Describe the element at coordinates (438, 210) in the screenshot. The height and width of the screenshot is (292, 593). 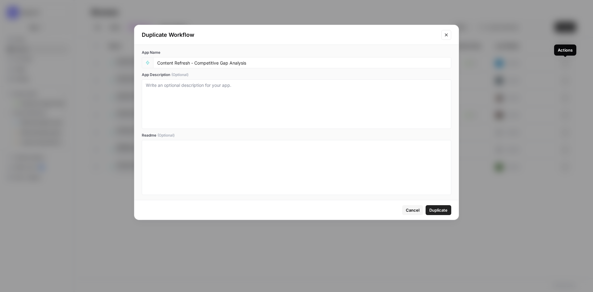
I see `button: Duplicate` at that location.